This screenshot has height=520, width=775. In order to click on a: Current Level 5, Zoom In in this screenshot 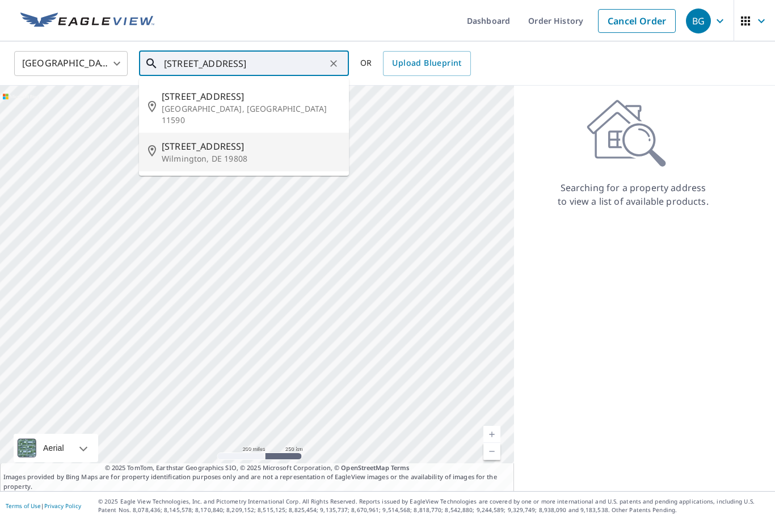, I will do `click(492, 435)`.